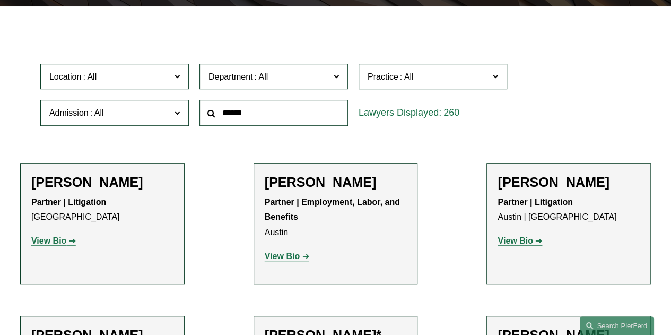 The width and height of the screenshot is (671, 335). What do you see at coordinates (231, 76) in the screenshot?
I see `span: Department` at bounding box center [231, 76].